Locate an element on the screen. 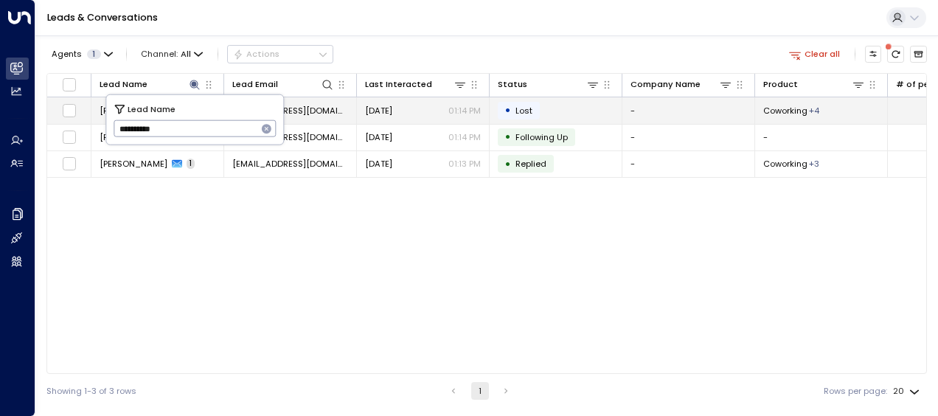 This screenshot has width=938, height=416. div: Dedicated Desk,Meeting Room,Membership,Private Office is located at coordinates (814, 111).